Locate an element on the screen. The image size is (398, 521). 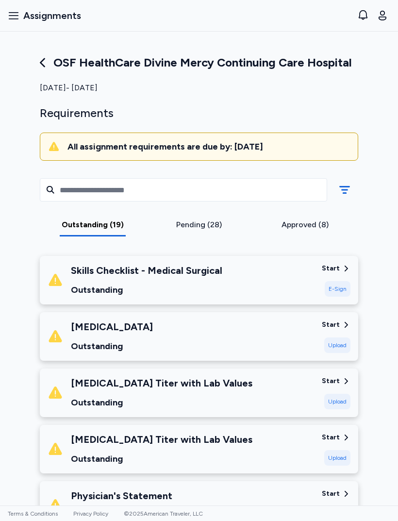
div: E-Sign is located at coordinates (338, 289).